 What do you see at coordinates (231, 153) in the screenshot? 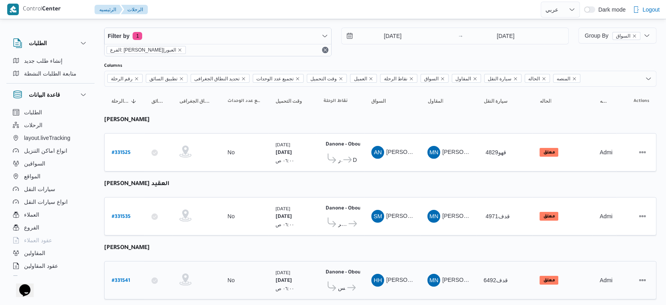
I see `div: No` at bounding box center [231, 153].